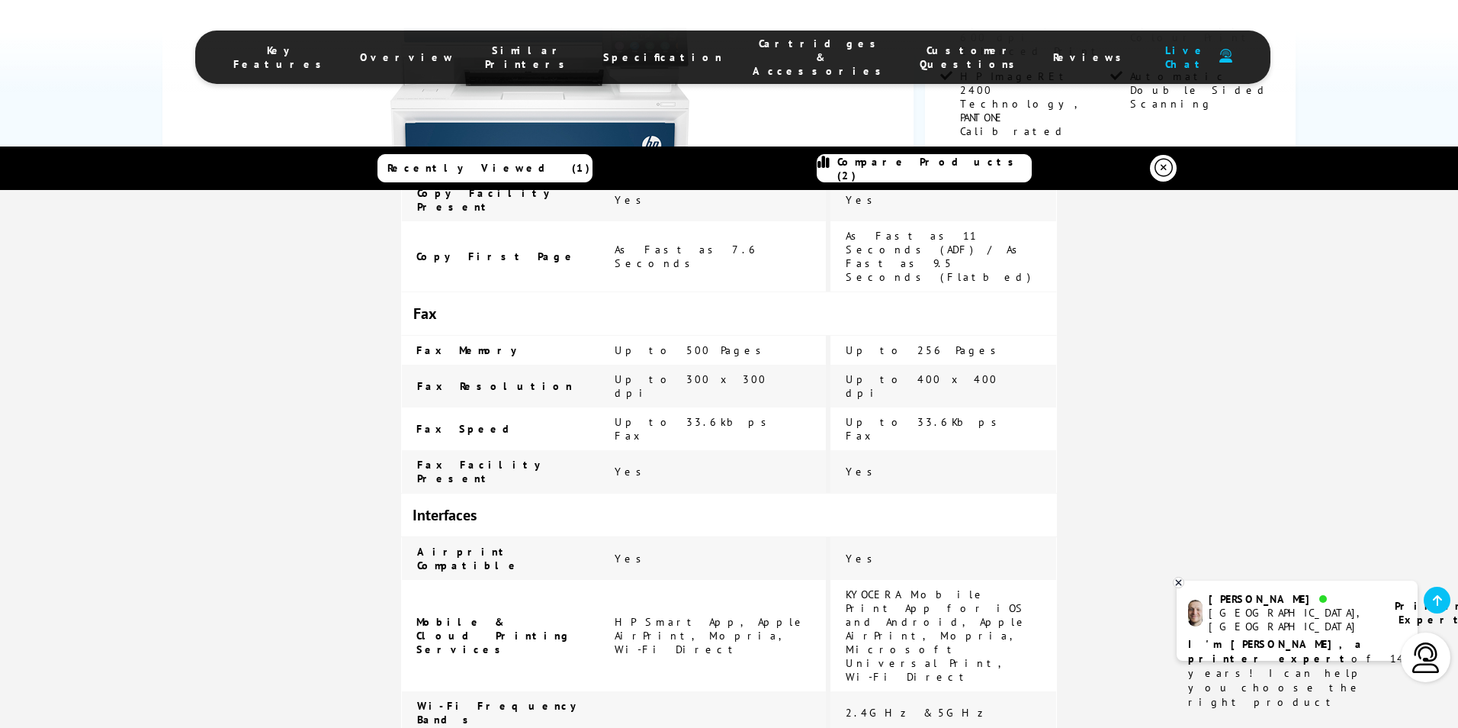 Image resolution: width=1458 pixels, height=728 pixels. I want to click on img: ashley-livechat.png, so click(1195, 612).